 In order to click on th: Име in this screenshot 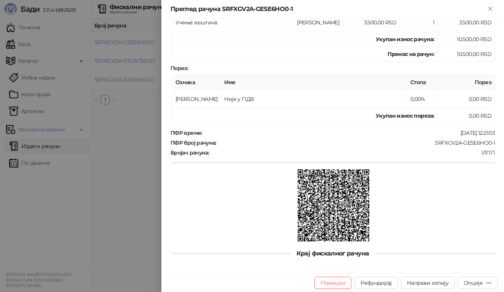, I will do `click(314, 82)`.